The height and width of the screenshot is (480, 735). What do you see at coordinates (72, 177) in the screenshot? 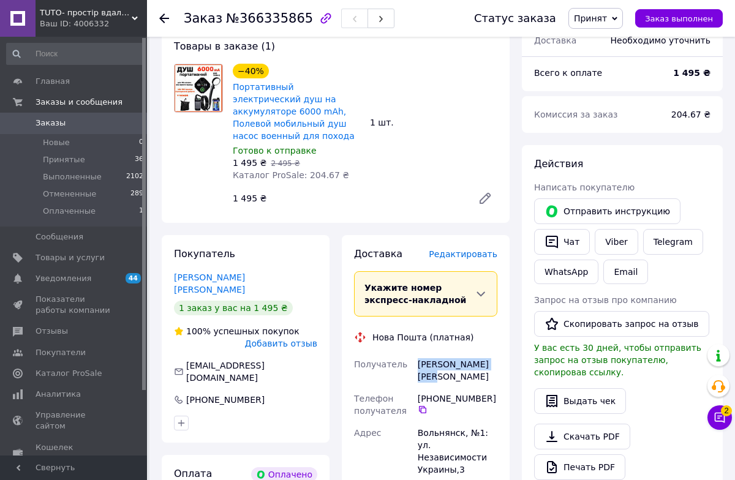
I see `span: Выполненные` at bounding box center [72, 177].